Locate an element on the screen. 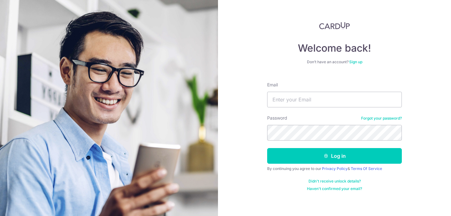  div: Don’t have an account? is located at coordinates (335, 62).